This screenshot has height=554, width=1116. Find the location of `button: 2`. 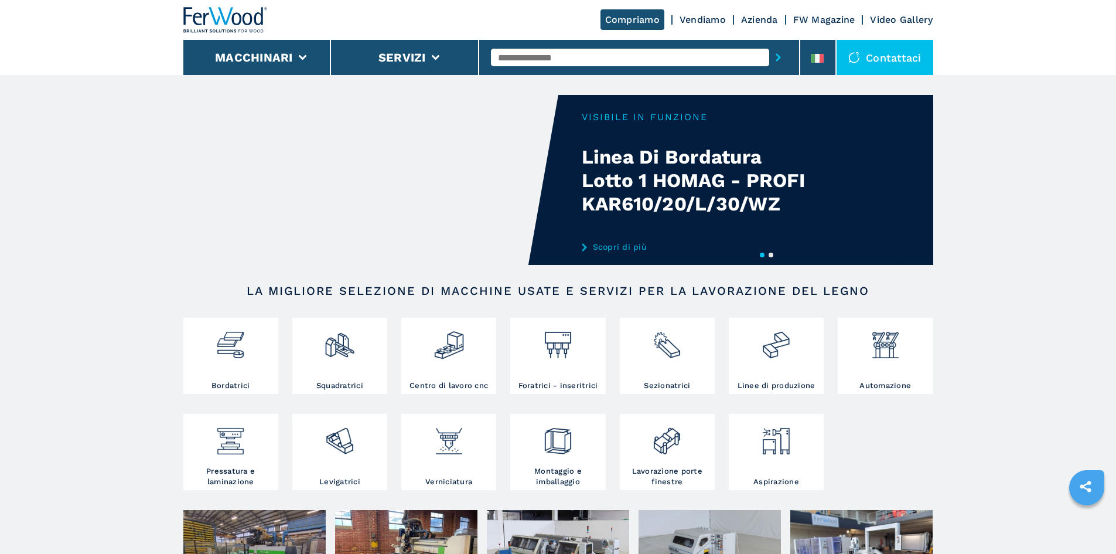

button: 2 is located at coordinates (771, 255).